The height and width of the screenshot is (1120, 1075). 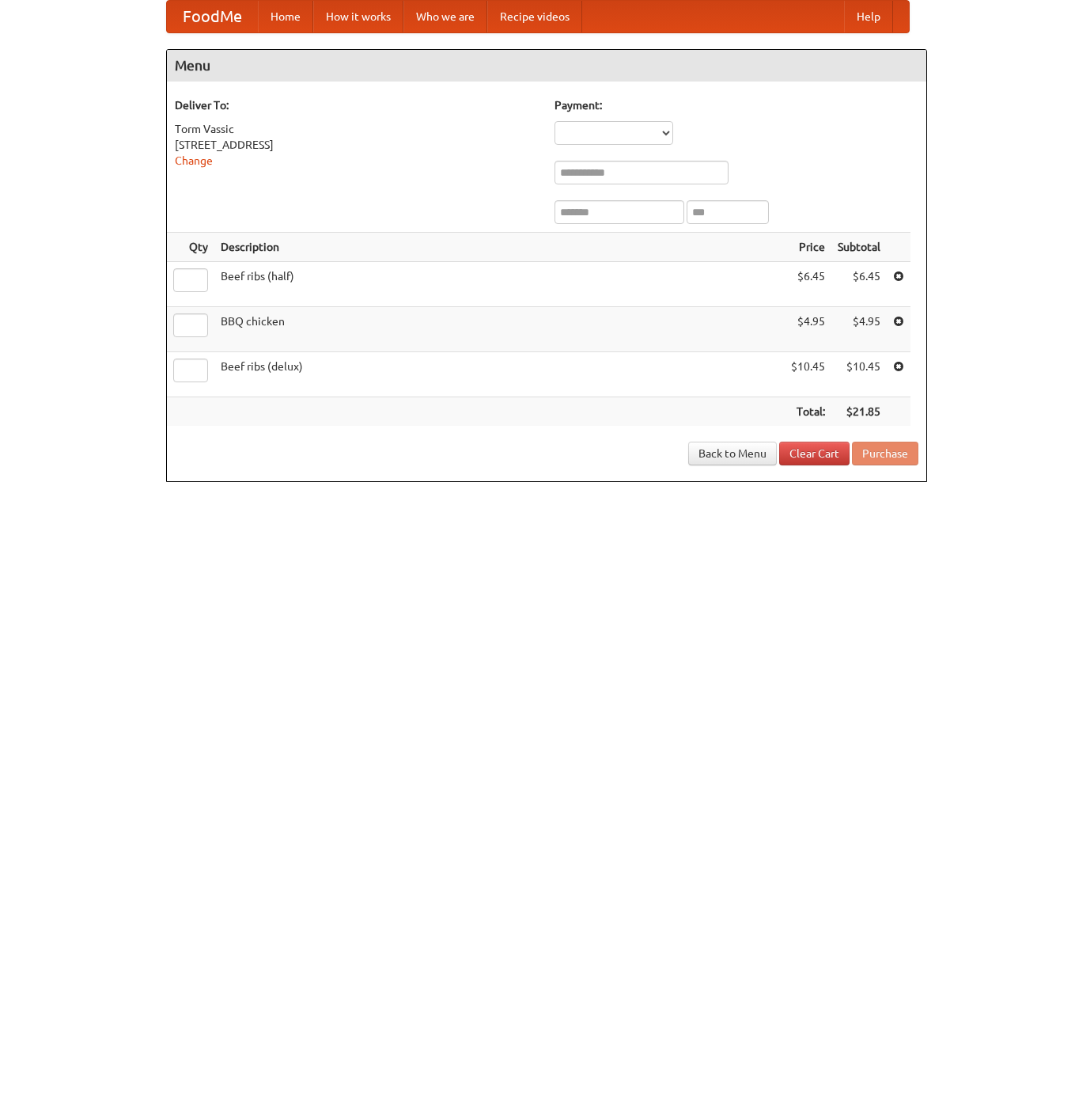 What do you see at coordinates (499, 247) in the screenshot?
I see `th: Description` at bounding box center [499, 247].